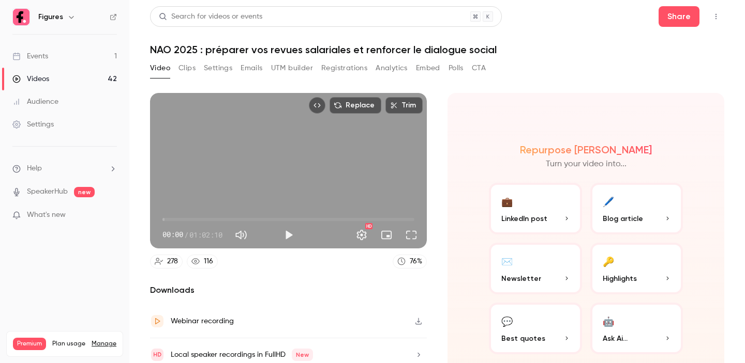 The width and height of the screenshot is (745, 363). Describe the element at coordinates (46, 215) in the screenshot. I see `span: What's new` at that location.